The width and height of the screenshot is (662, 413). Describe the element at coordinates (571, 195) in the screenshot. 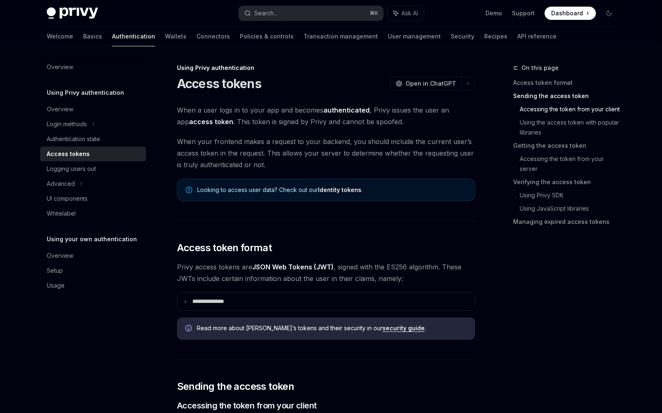

I see `a: Using Privy SDK` at that location.